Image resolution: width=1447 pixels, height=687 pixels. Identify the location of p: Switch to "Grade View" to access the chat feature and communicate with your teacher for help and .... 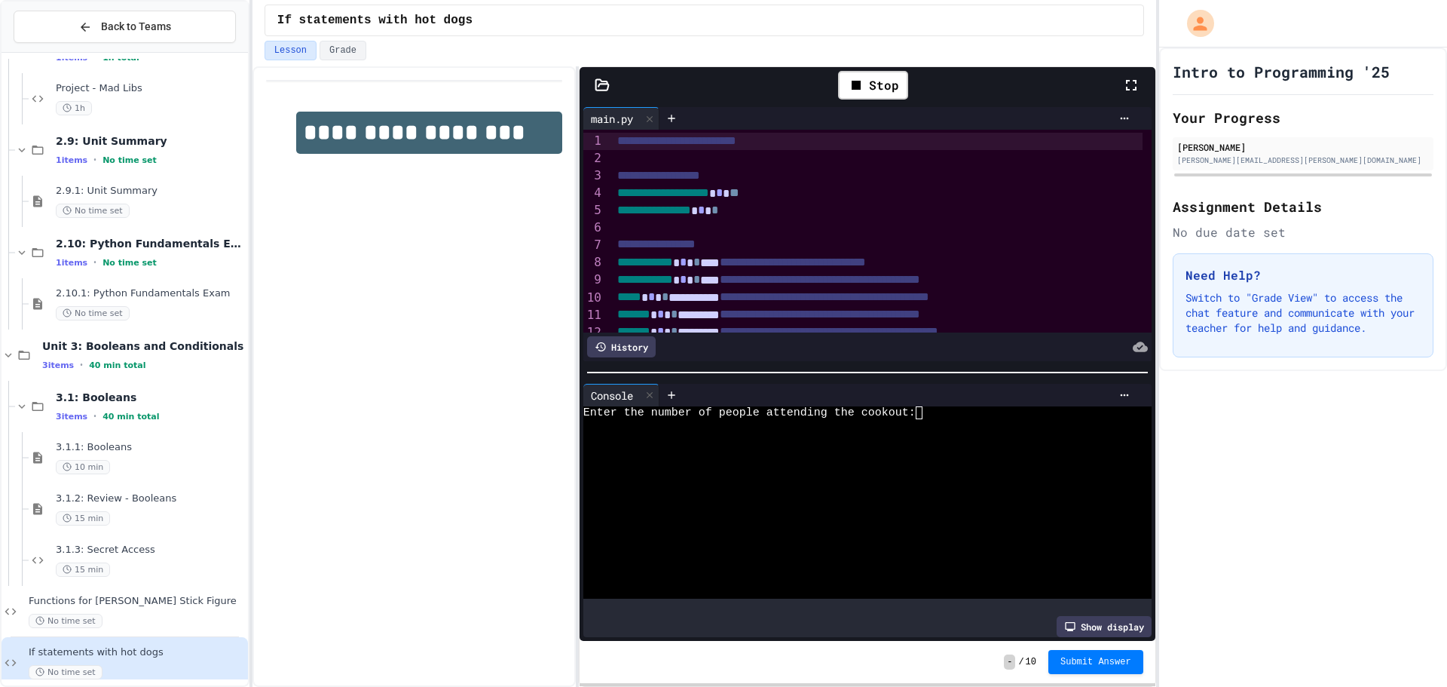
(1303, 313).